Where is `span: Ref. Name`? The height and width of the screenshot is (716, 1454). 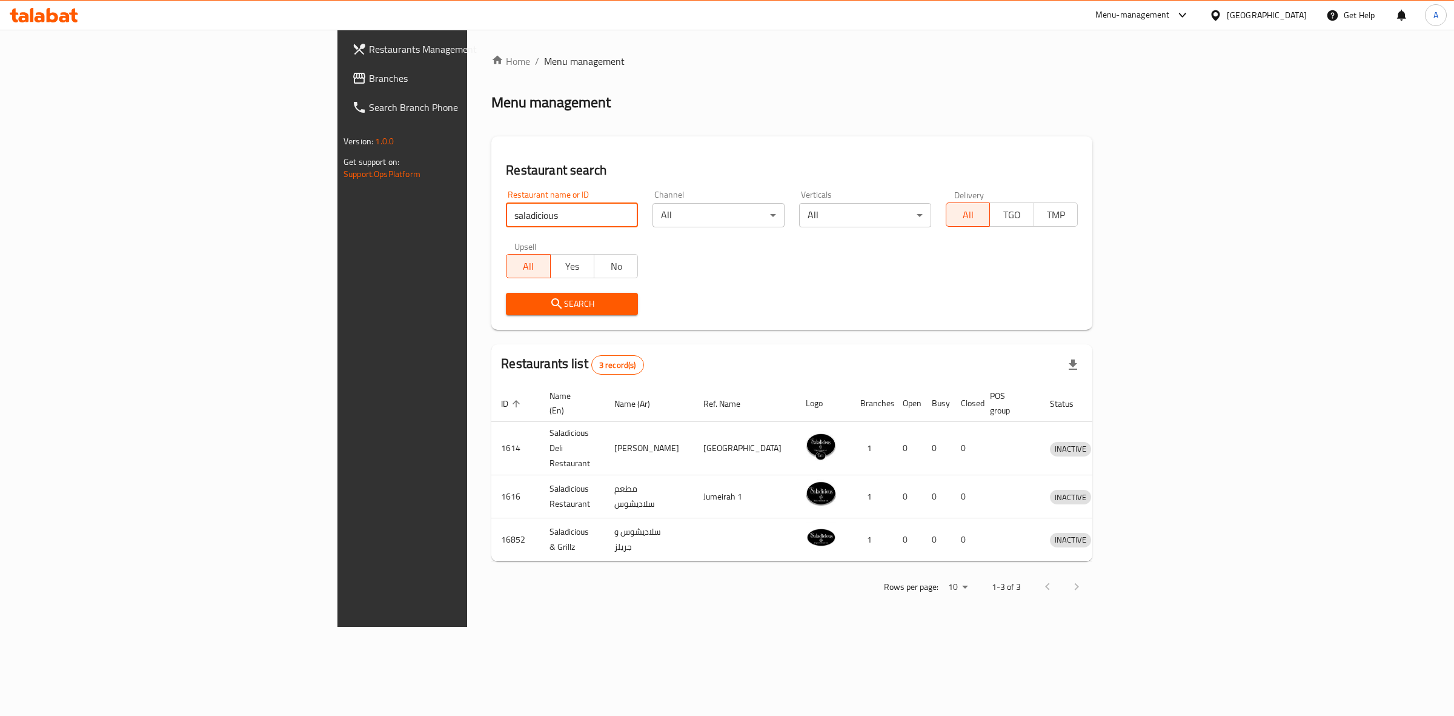
span: Ref. Name is located at coordinates (729, 404).